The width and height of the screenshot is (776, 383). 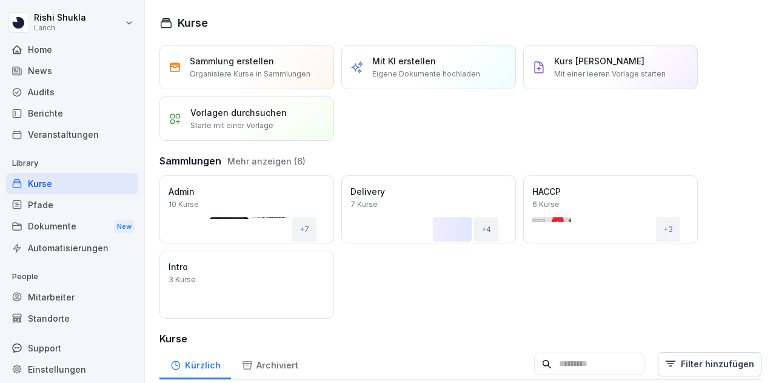 I want to click on div: Berichte, so click(x=72, y=113).